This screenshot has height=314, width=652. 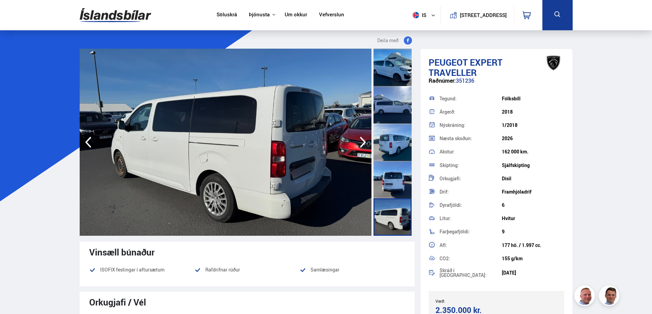 What do you see at coordinates (247, 252) in the screenshot?
I see `div: Vinsæll búnaður` at bounding box center [247, 252].